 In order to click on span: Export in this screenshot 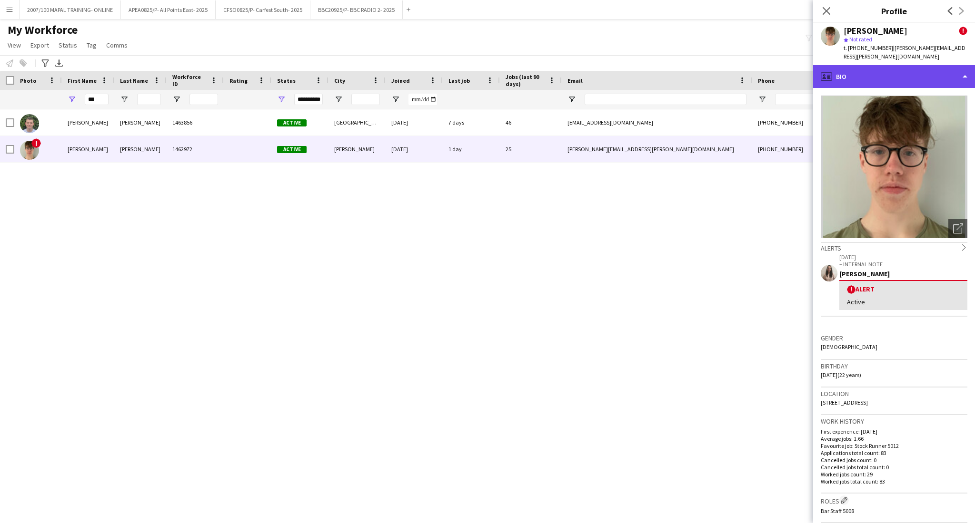, I will do `click(39, 45)`.